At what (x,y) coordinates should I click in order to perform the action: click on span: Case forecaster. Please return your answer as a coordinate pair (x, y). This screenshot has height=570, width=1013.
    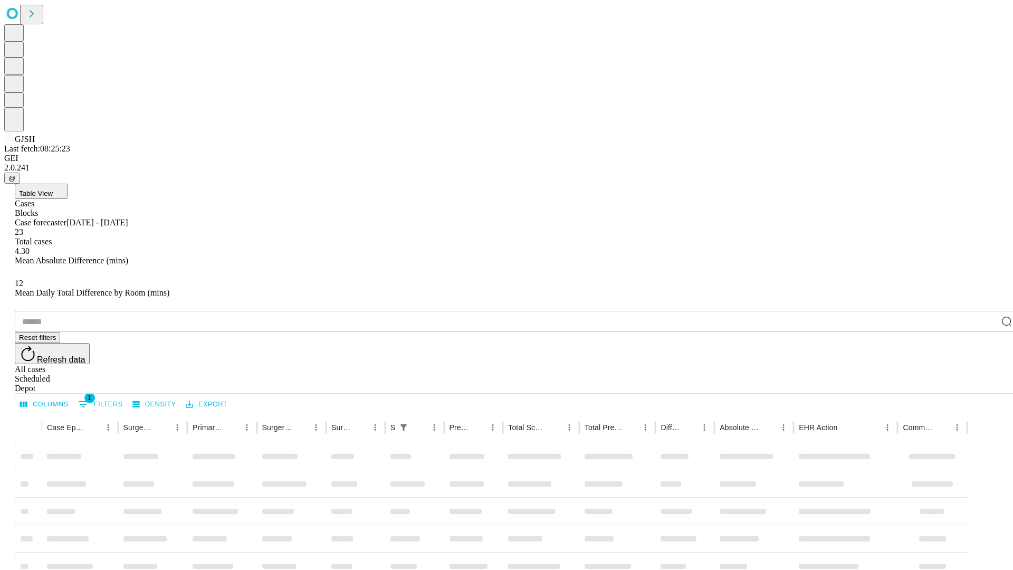
    Looking at the image, I should click on (41, 222).